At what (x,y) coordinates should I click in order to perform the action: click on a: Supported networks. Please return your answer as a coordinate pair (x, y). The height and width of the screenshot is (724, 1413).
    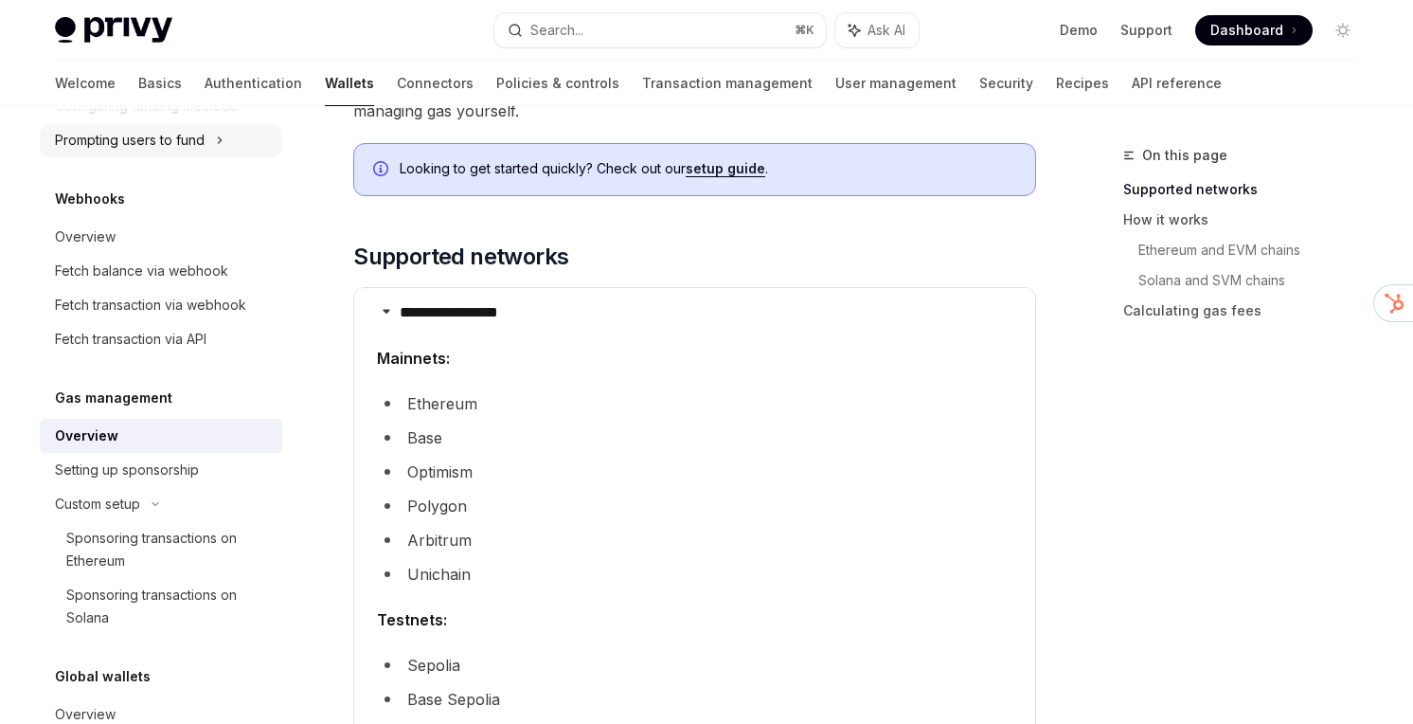
    Looking at the image, I should click on (1248, 189).